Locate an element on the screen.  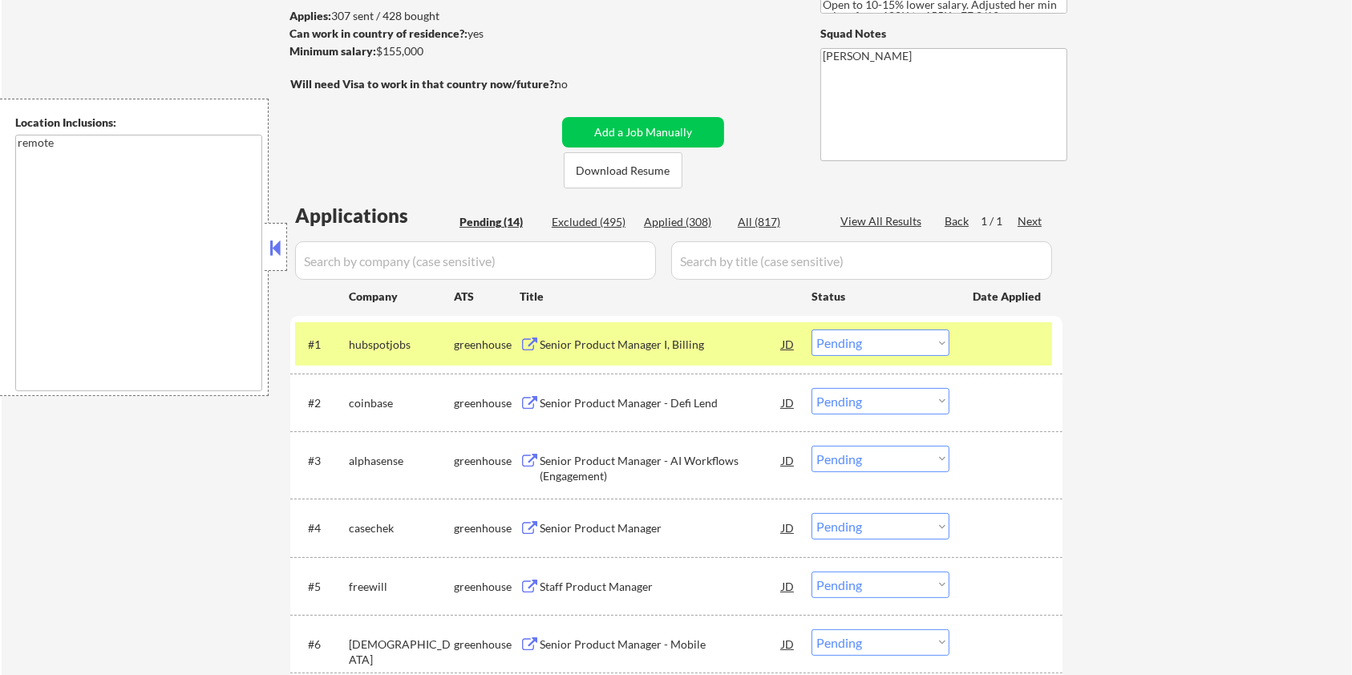
button: Download Resume is located at coordinates (623, 170).